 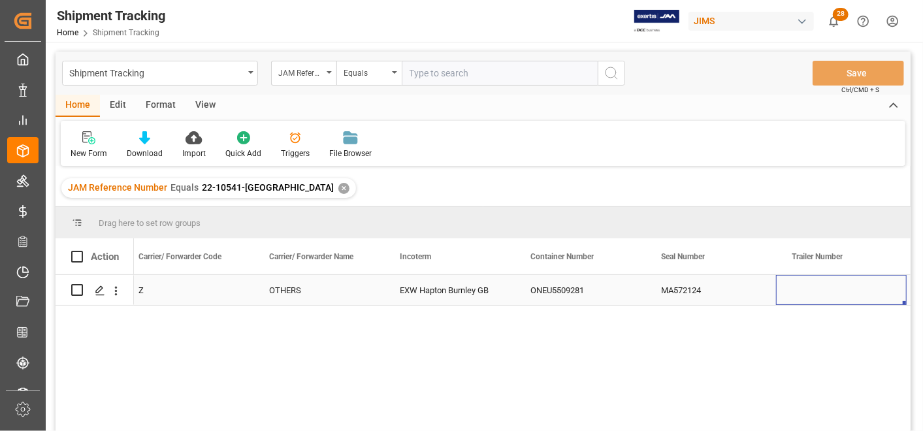 What do you see at coordinates (243, 153) in the screenshot?
I see `div: Quick Add` at bounding box center [243, 153].